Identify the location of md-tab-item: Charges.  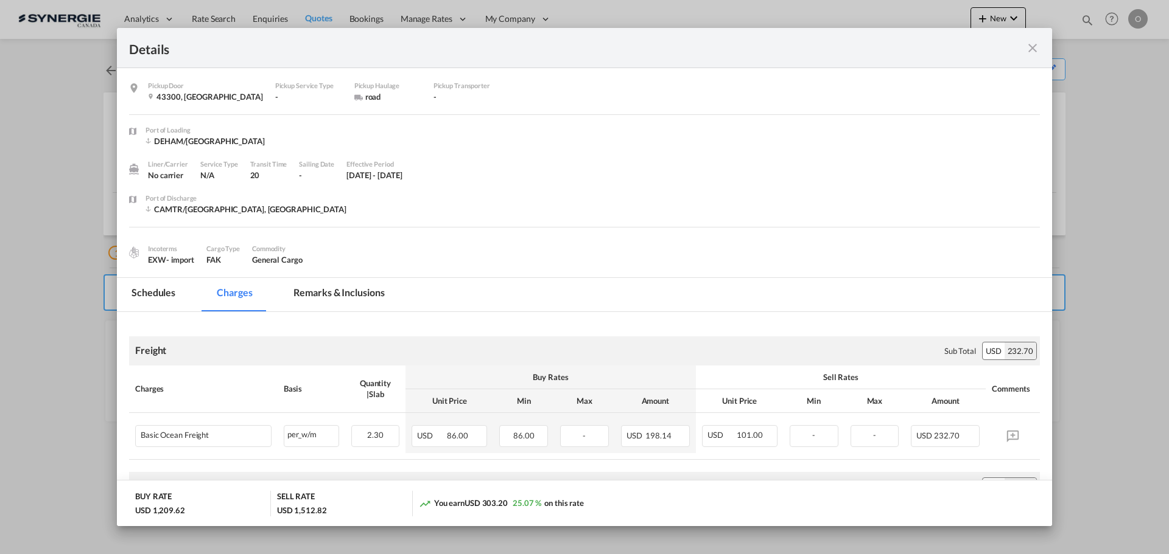
(234, 295).